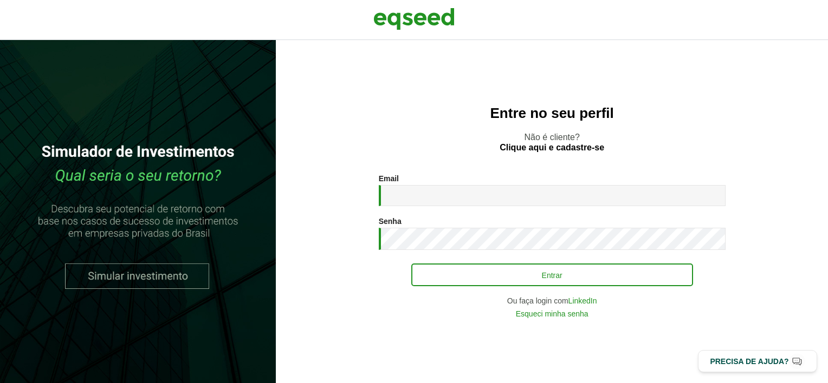 This screenshot has height=383, width=828. Describe the element at coordinates (390, 222) in the screenshot. I see `label: Senha` at that location.